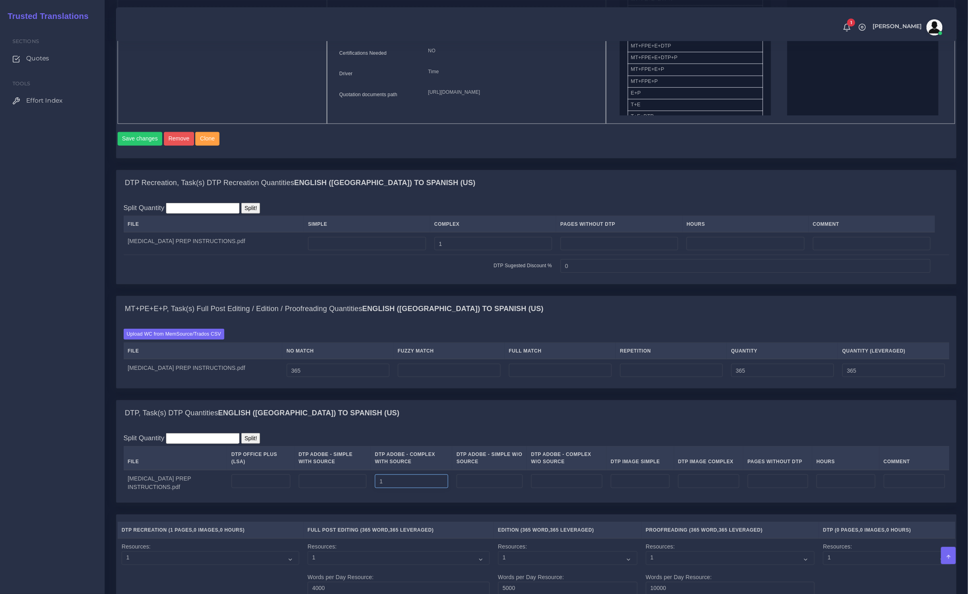 This screenshot has width=968, height=594. I want to click on a: Quotes, so click(52, 58).